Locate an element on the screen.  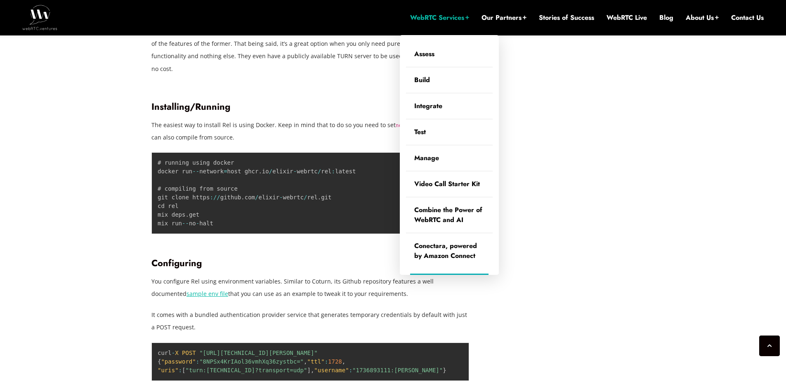
a: Our Partners is located at coordinates (504, 18).